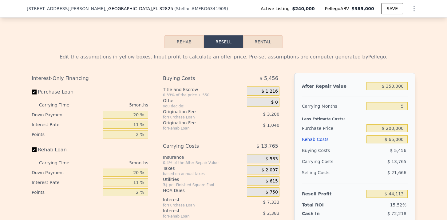  I want to click on button: Show Options, so click(414, 9).